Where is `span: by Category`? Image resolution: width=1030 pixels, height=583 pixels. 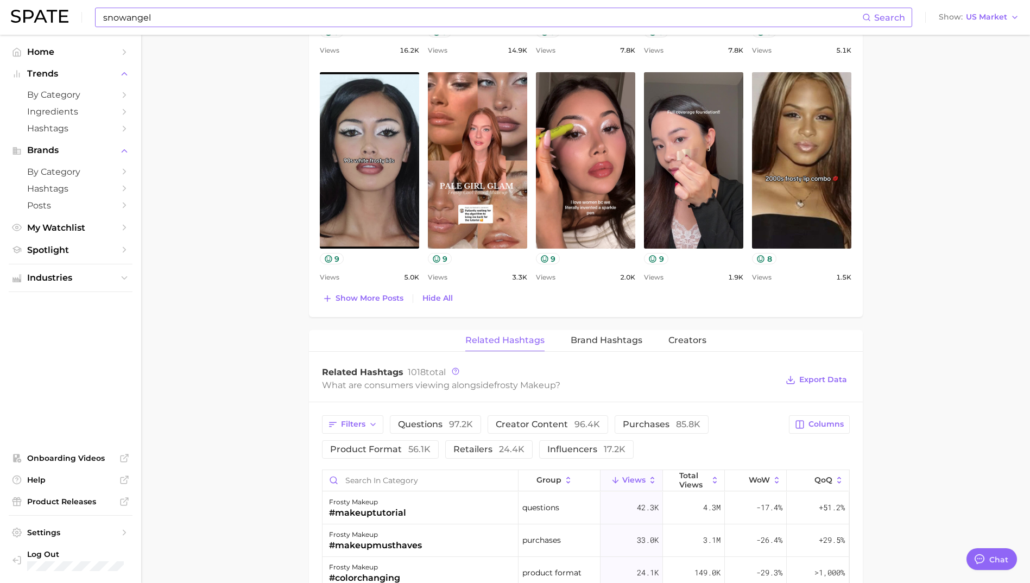
span: by Category is located at coordinates (71, 94).